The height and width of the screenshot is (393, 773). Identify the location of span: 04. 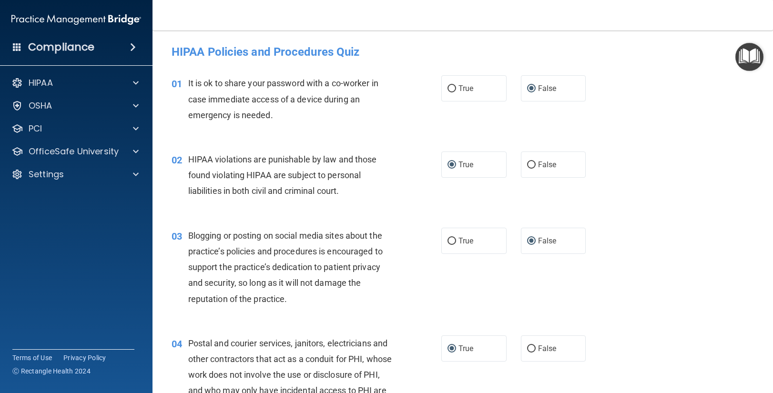
(177, 344).